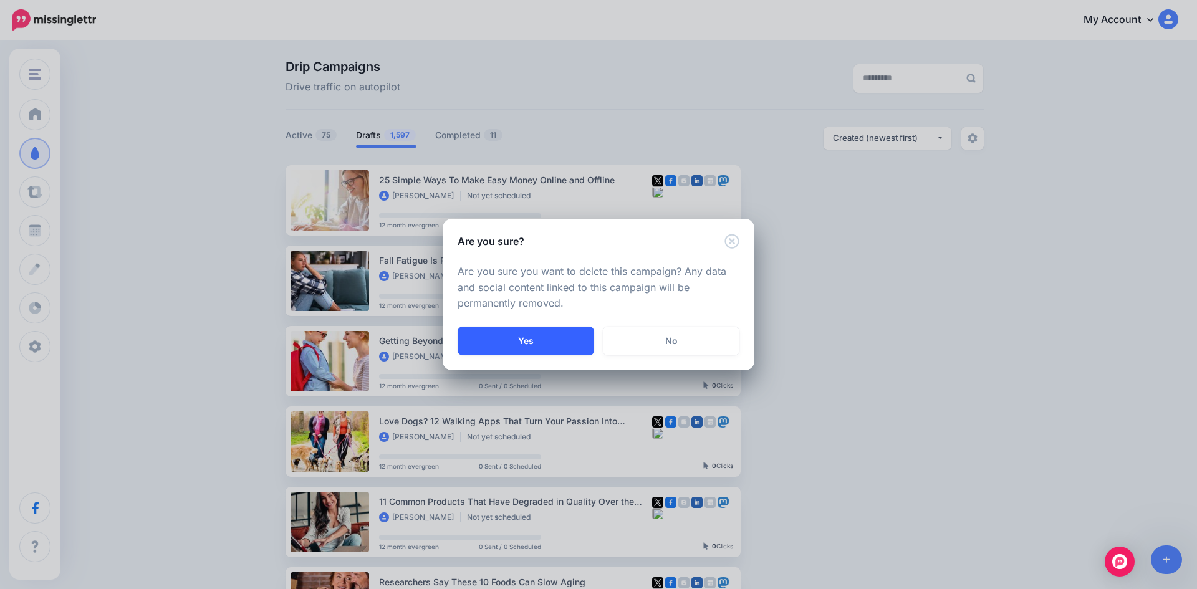 This screenshot has height=589, width=1197. Describe the element at coordinates (732, 241) in the screenshot. I see `button: Close` at that location.